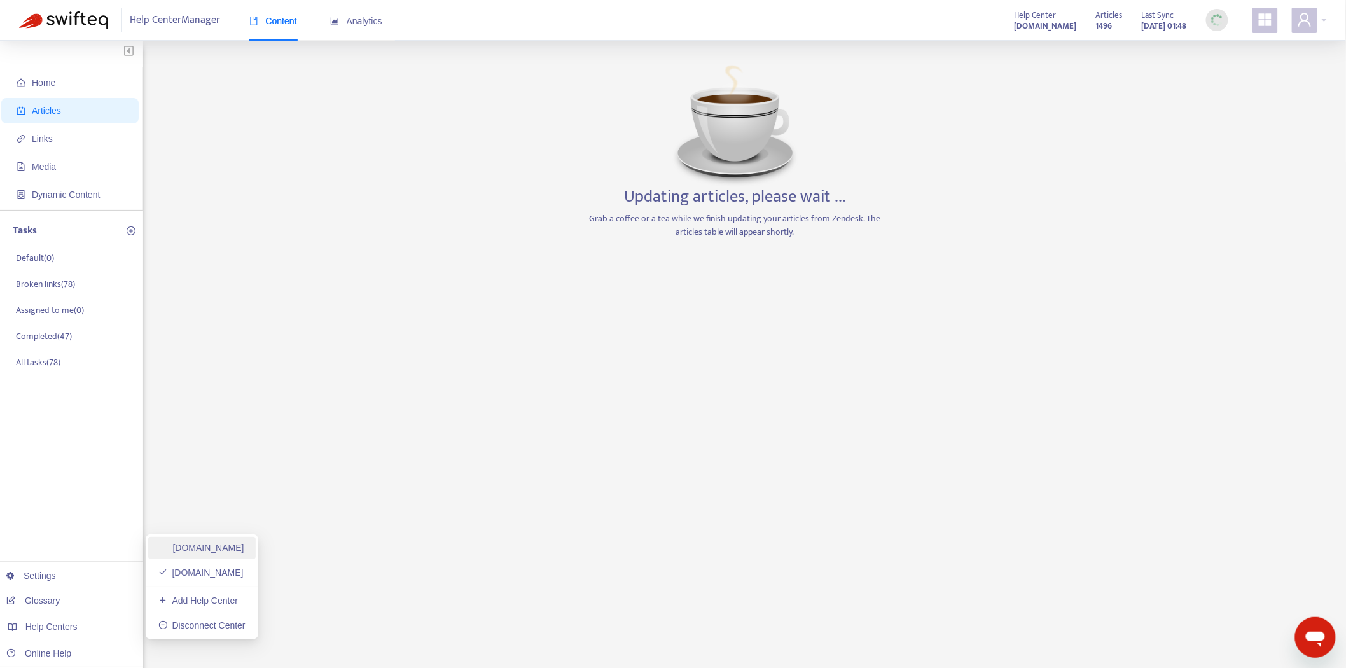  I want to click on p: All tasks ( 78 ), so click(38, 362).